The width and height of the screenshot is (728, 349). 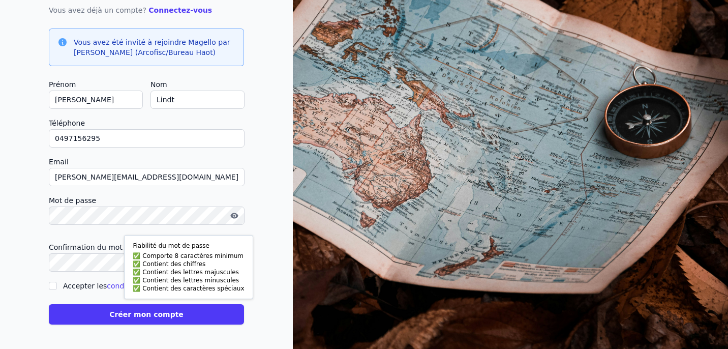 What do you see at coordinates (146, 162) in the screenshot?
I see `label: Email` at bounding box center [146, 162].